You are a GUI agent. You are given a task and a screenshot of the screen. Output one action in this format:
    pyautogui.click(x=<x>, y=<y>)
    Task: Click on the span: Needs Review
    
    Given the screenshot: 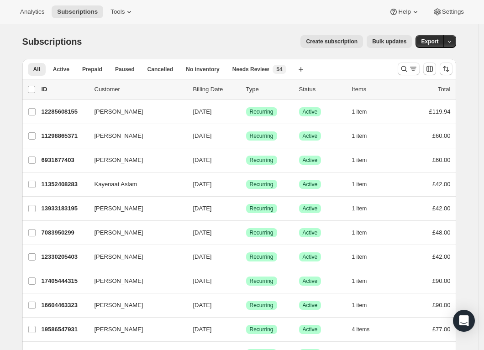 What is the action you would take?
    pyautogui.click(x=251, y=69)
    